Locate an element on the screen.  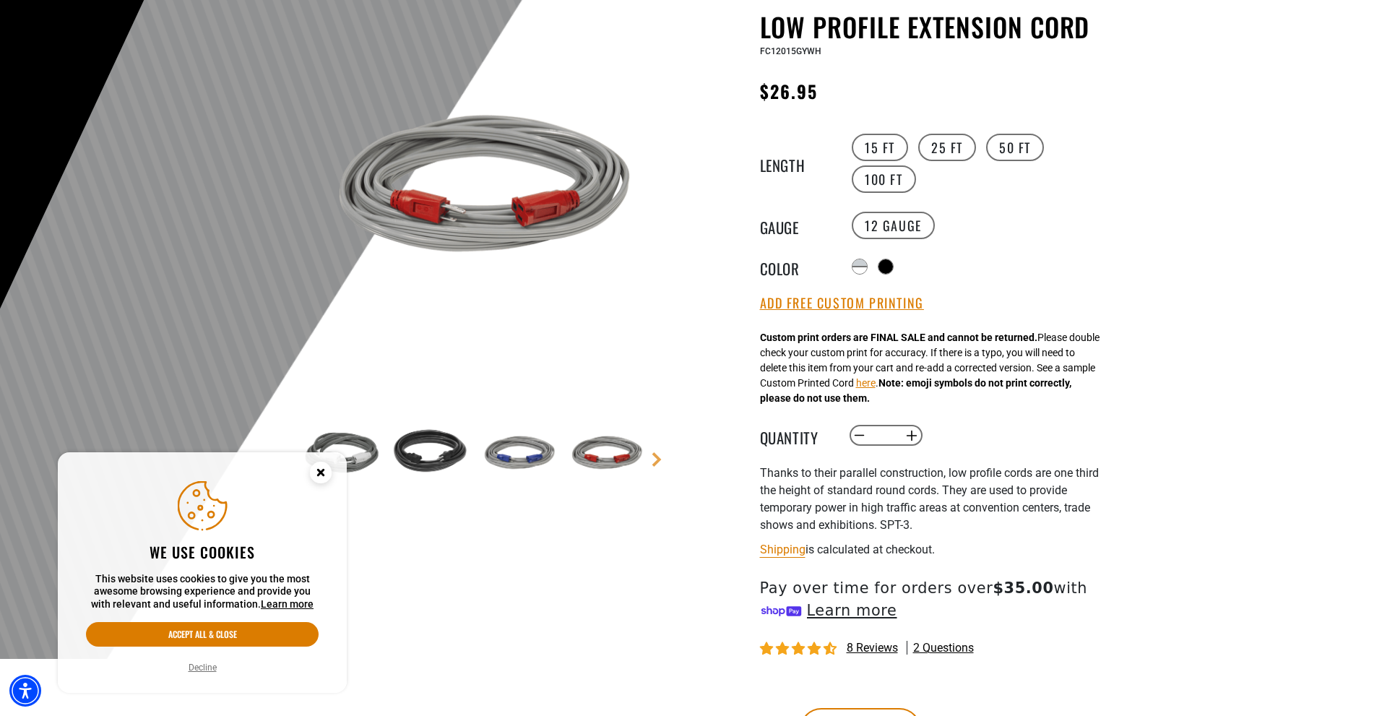
img: Grey & Blue is located at coordinates (517, 454).